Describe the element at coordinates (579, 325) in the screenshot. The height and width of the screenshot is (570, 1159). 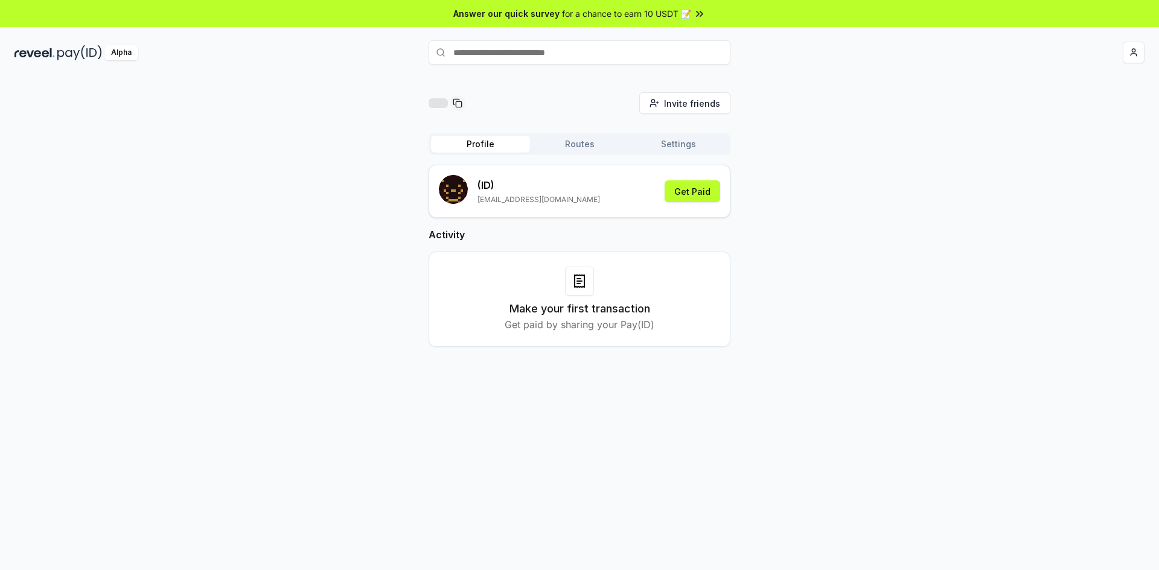
I see `p: Get paid by sharing your Pay(ID)` at that location.